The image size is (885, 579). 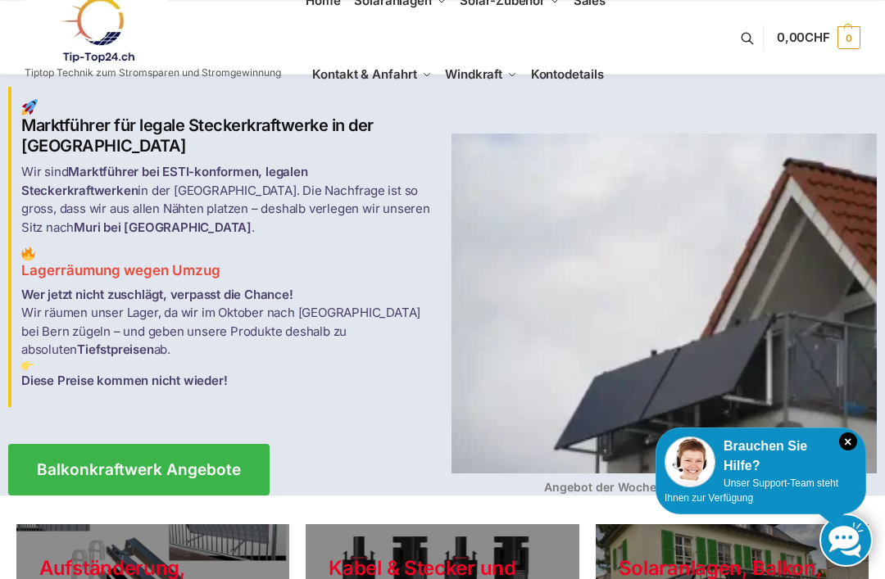 What do you see at coordinates (566, 75) in the screenshot?
I see `a: Kontodetails` at bounding box center [566, 75].